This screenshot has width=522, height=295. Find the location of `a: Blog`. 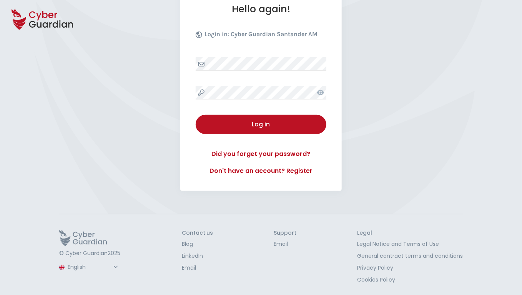

a: Blog is located at coordinates (197, 244).